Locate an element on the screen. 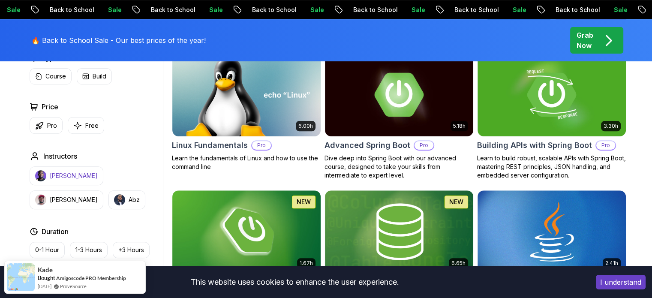  img: Linux Fundamentals card is located at coordinates (247, 95).